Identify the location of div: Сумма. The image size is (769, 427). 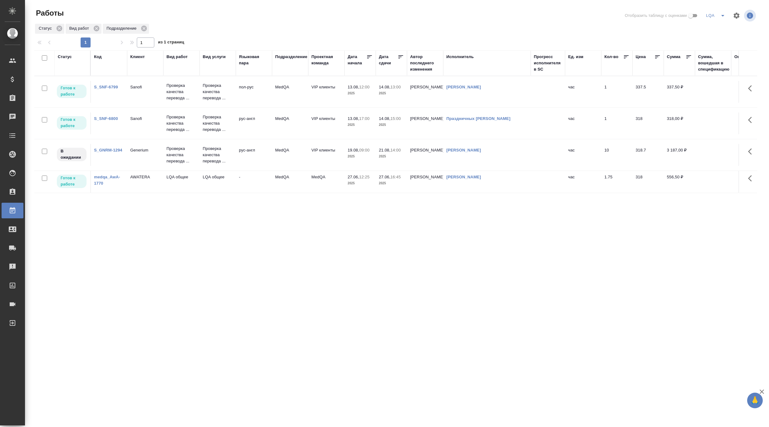
(673, 57).